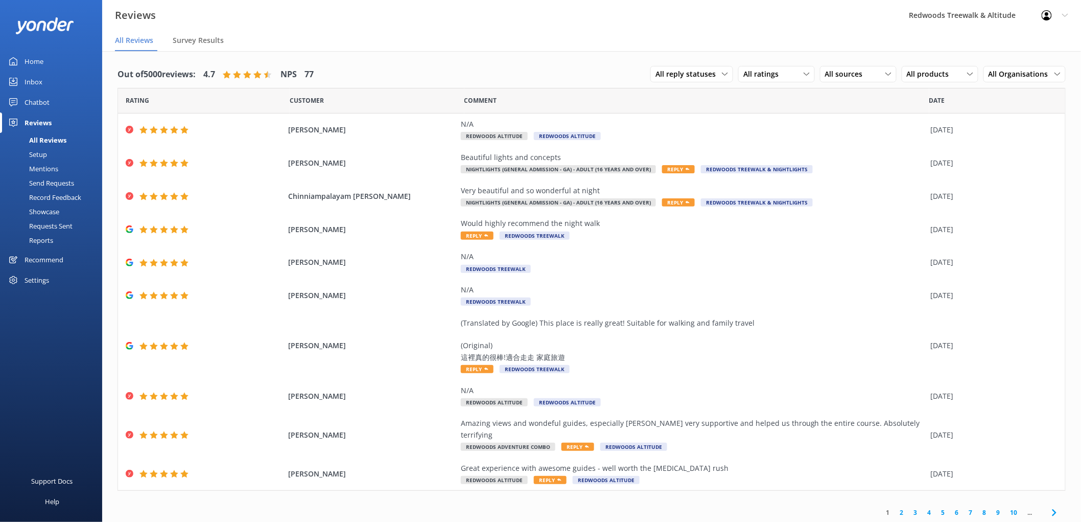 Image resolution: width=1081 pixels, height=522 pixels. What do you see at coordinates (43, 197) in the screenshot?
I see `div: Record Feedback` at bounding box center [43, 197].